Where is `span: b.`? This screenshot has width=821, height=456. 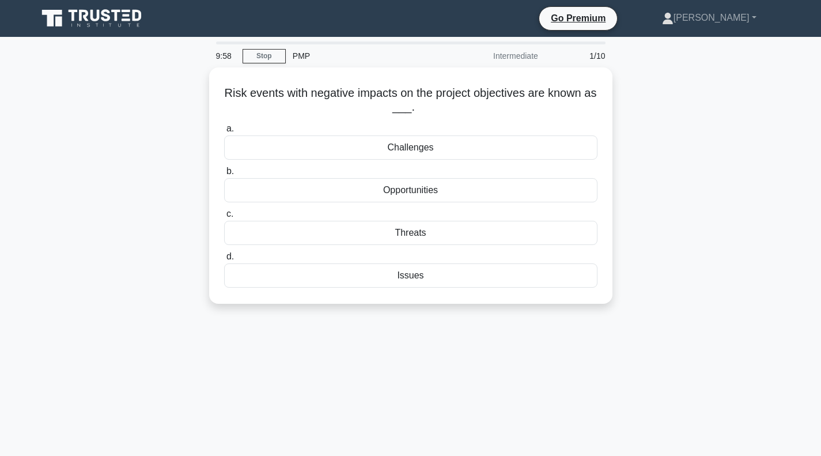 span: b. is located at coordinates (230, 171).